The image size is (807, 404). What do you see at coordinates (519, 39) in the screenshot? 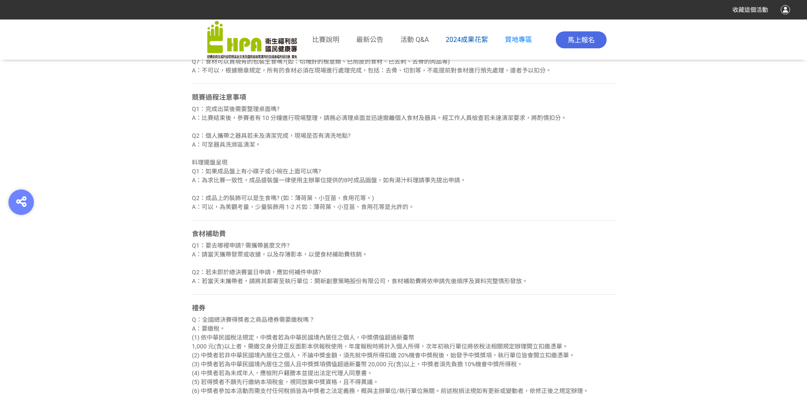
I see `span: 質地專區` at bounding box center [519, 39].